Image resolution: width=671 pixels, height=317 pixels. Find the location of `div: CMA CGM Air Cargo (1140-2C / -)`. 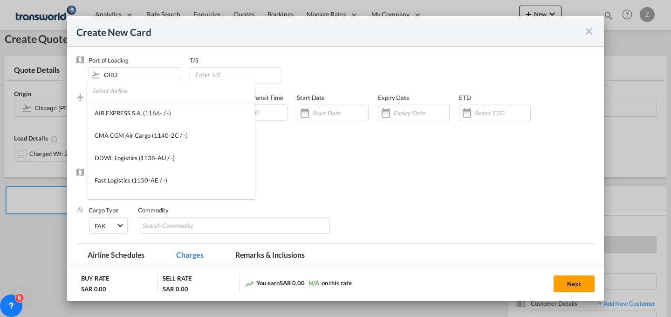

div: CMA CGM Air Cargo (1140-2C / -) is located at coordinates (141, 135).